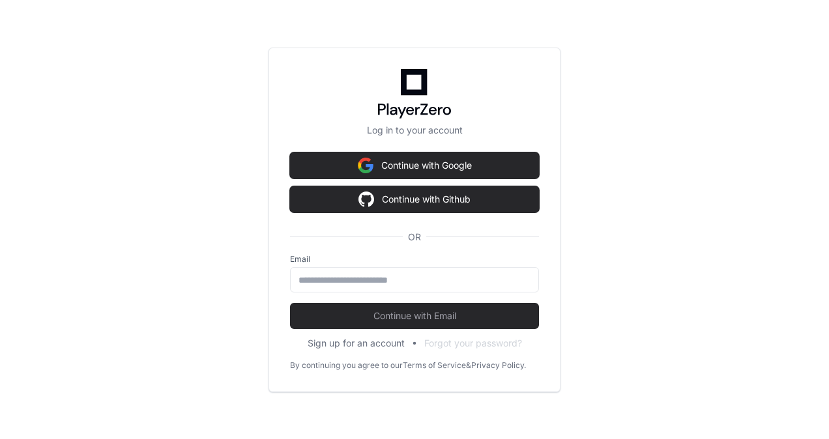 This screenshot has width=829, height=439. I want to click on span: Continue with Email, so click(414, 316).